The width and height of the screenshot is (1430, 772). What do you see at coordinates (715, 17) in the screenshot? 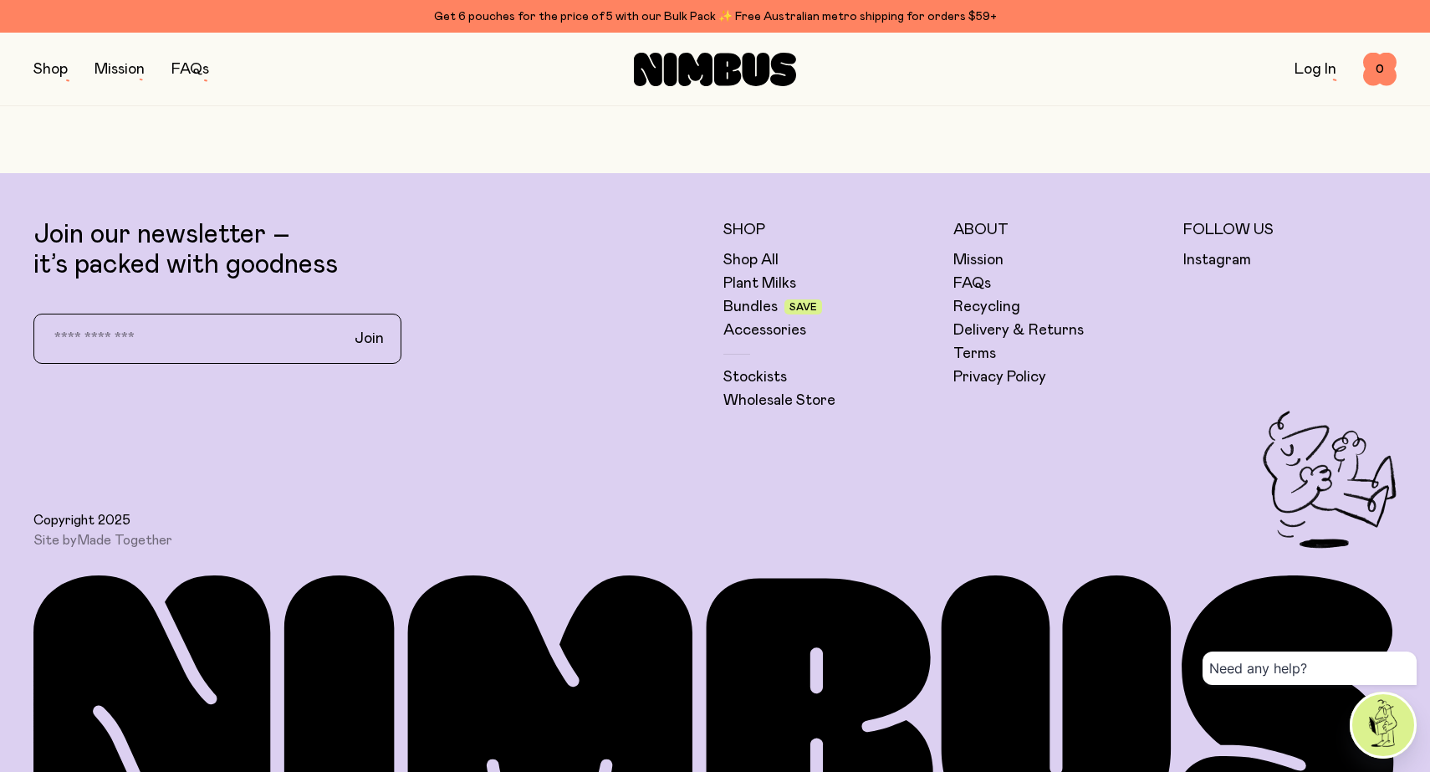
I see `div: Get 6 pouches for the price of 5 with our Bulk Pack ✨ Free Australian metro shipping for orders $59+` at bounding box center [715, 17].